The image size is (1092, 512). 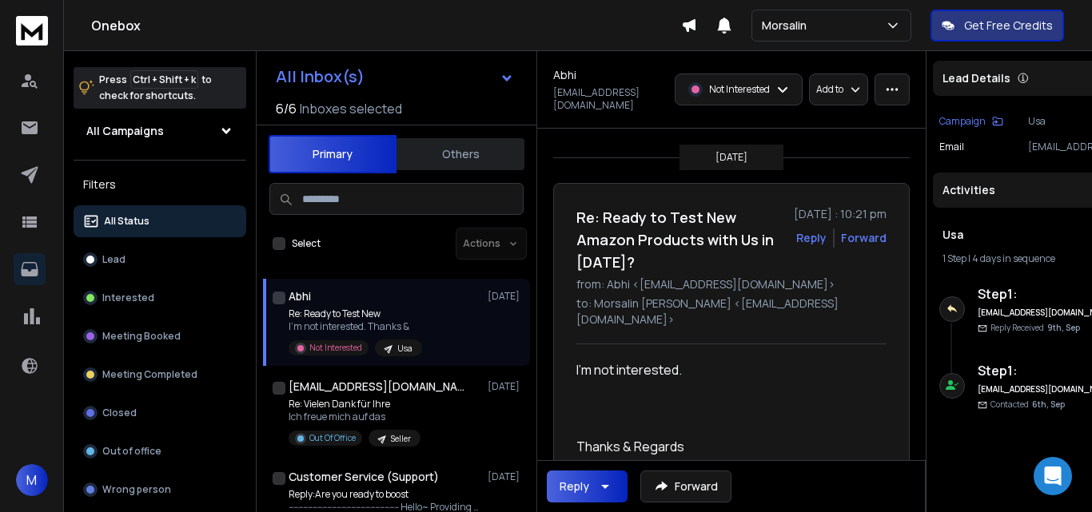 I want to click on p: Reply:Are you ready to boost, so click(x=385, y=495).